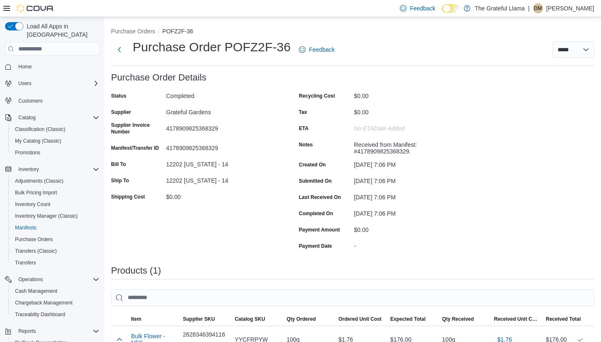  I want to click on span: Item, so click(136, 319).